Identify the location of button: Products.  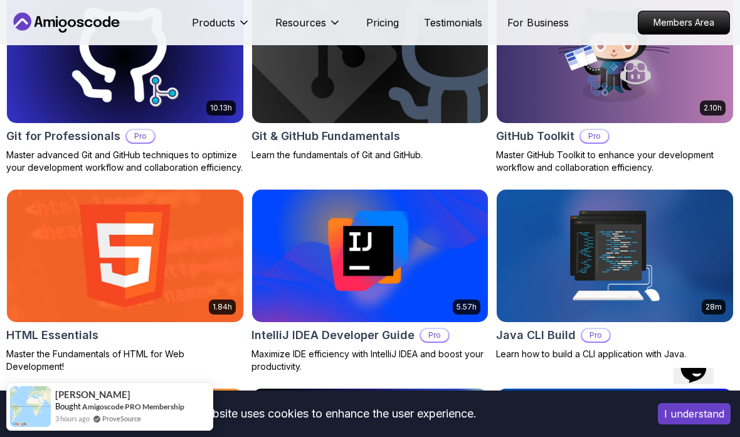
(221, 28).